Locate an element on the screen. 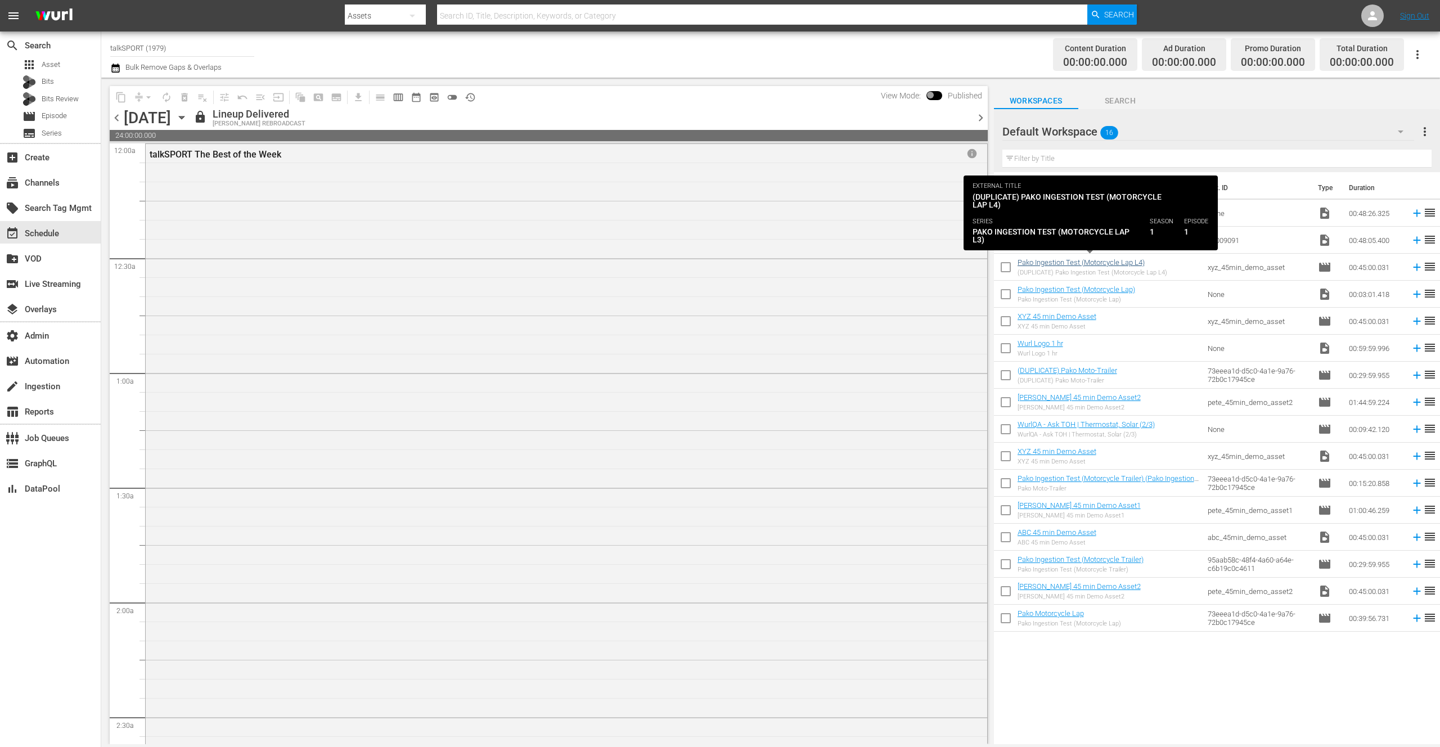 The height and width of the screenshot is (747, 1440). div: Promo Duration is located at coordinates (1273, 48).